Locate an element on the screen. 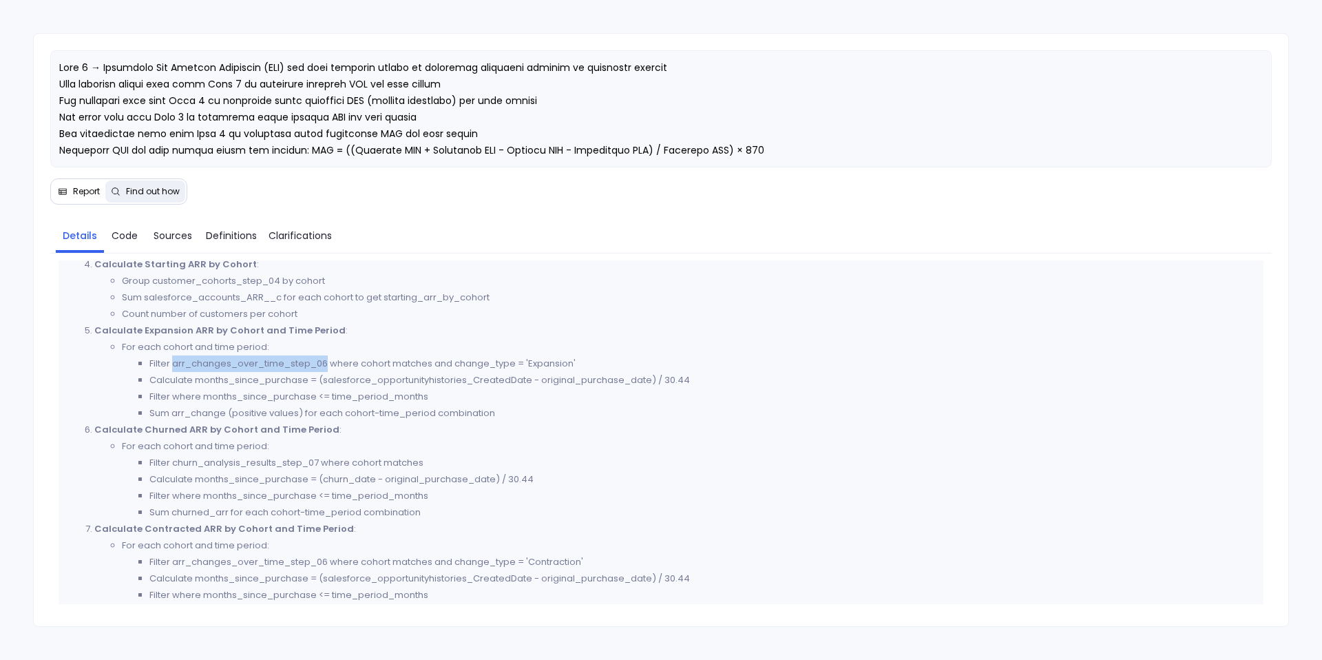 The image size is (1322, 660). strong: Calculate Expansion ARR by Cohort and Time Period is located at coordinates (220, 330).